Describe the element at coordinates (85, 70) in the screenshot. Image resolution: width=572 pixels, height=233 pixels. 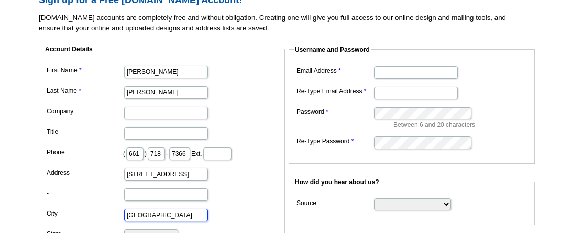
I see `label: First Name` at that location.